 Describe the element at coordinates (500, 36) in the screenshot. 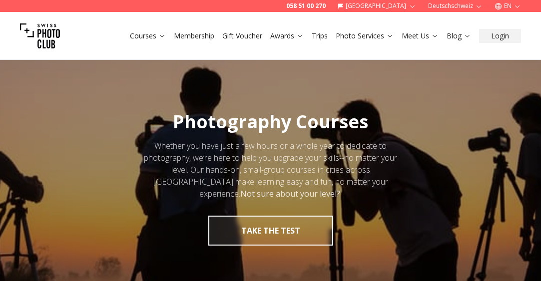

I see `button: Login` at that location.